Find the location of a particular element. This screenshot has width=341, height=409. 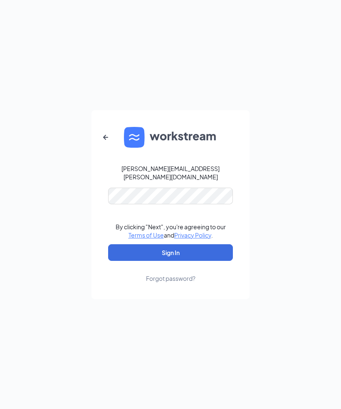

button: Sign In is located at coordinates (170, 252).